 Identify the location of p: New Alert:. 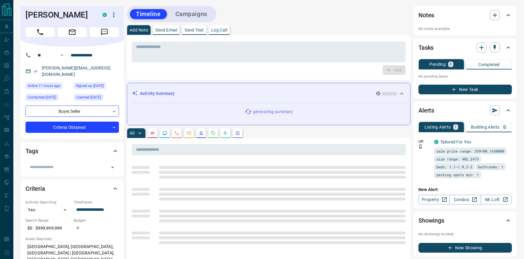
(466, 190).